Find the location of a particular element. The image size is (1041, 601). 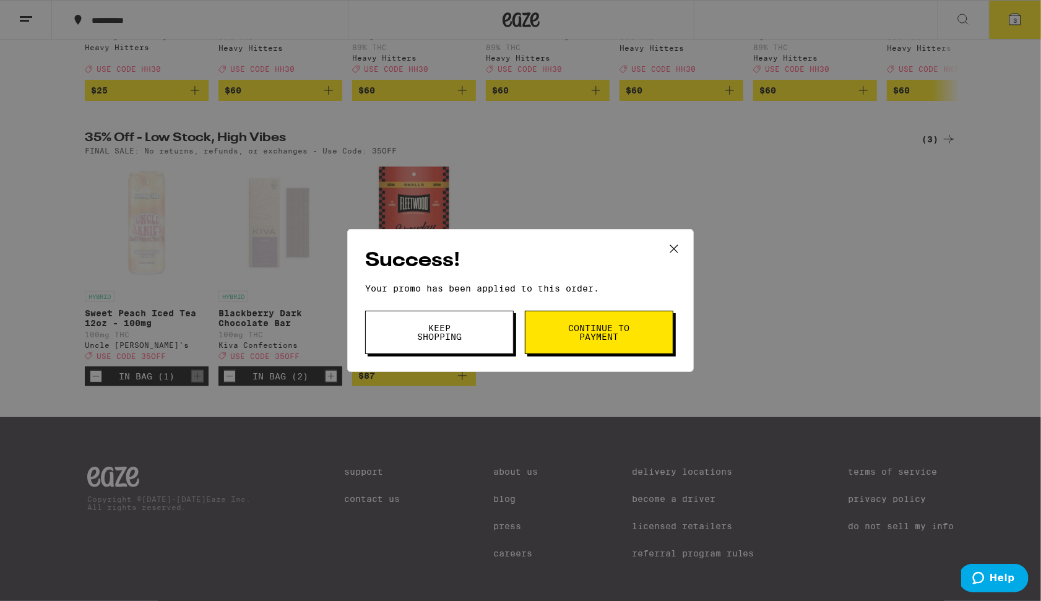

span: Continue to payment is located at coordinates (599, 332).